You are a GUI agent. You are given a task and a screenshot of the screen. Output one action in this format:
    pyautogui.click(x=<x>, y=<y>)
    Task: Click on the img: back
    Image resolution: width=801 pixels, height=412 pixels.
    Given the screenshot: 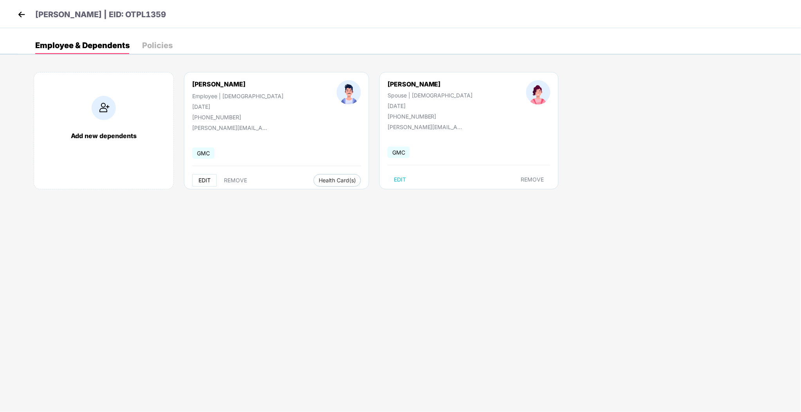 What is the action you would take?
    pyautogui.click(x=22, y=14)
    